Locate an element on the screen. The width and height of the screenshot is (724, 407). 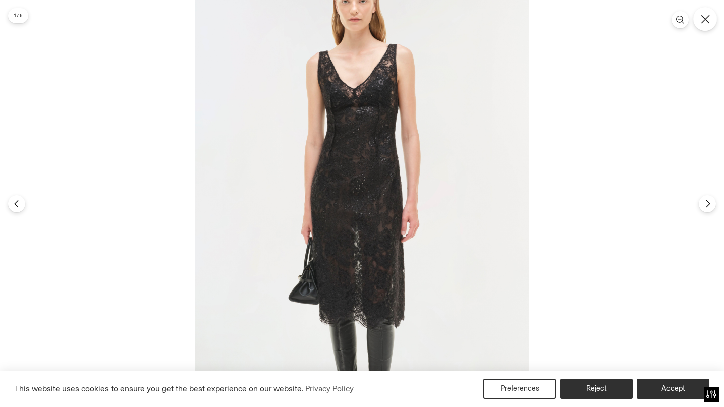
button: Previous is located at coordinates (17, 204).